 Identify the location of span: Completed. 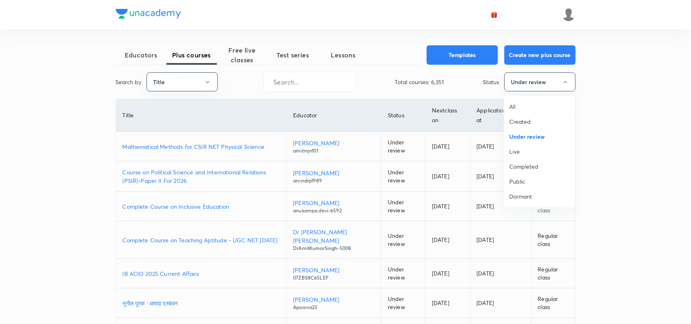
(539, 166).